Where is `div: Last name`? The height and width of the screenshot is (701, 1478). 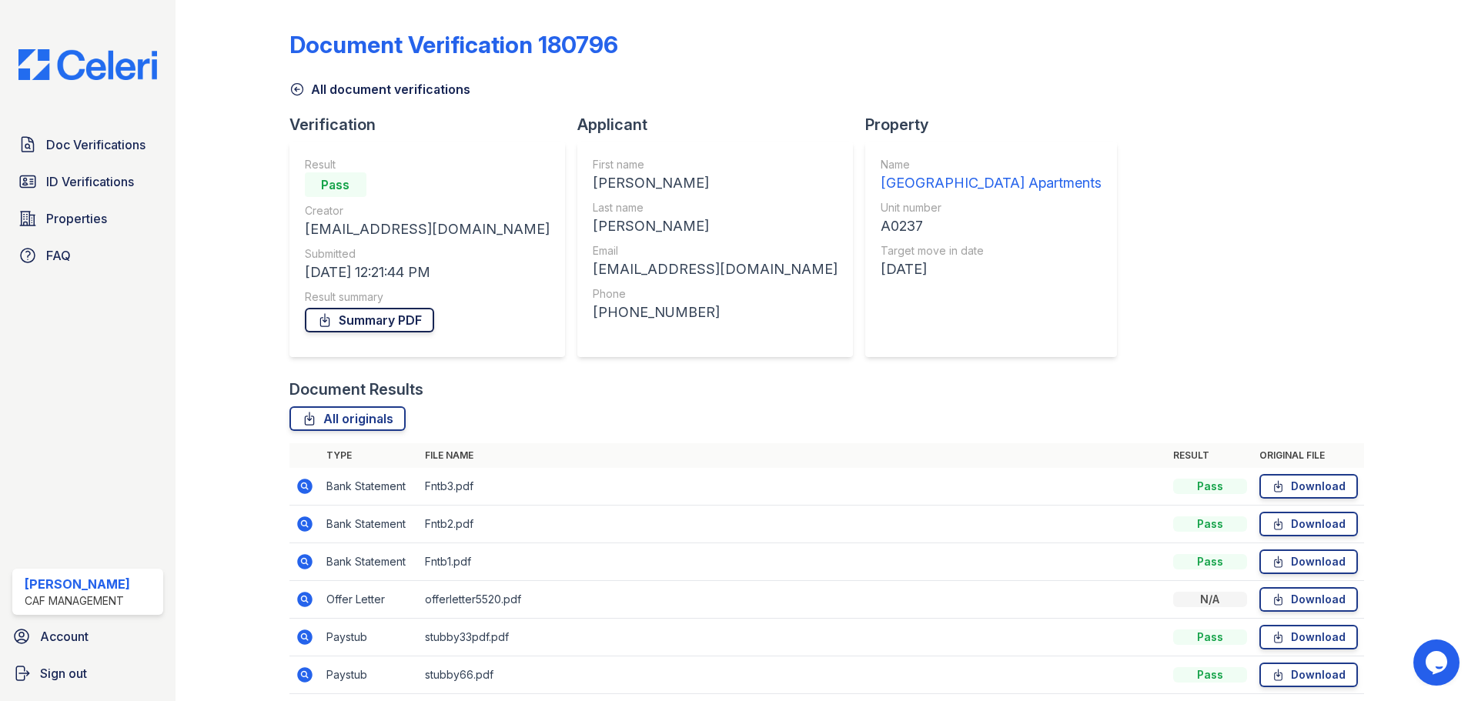
div: Last name is located at coordinates (715, 208).